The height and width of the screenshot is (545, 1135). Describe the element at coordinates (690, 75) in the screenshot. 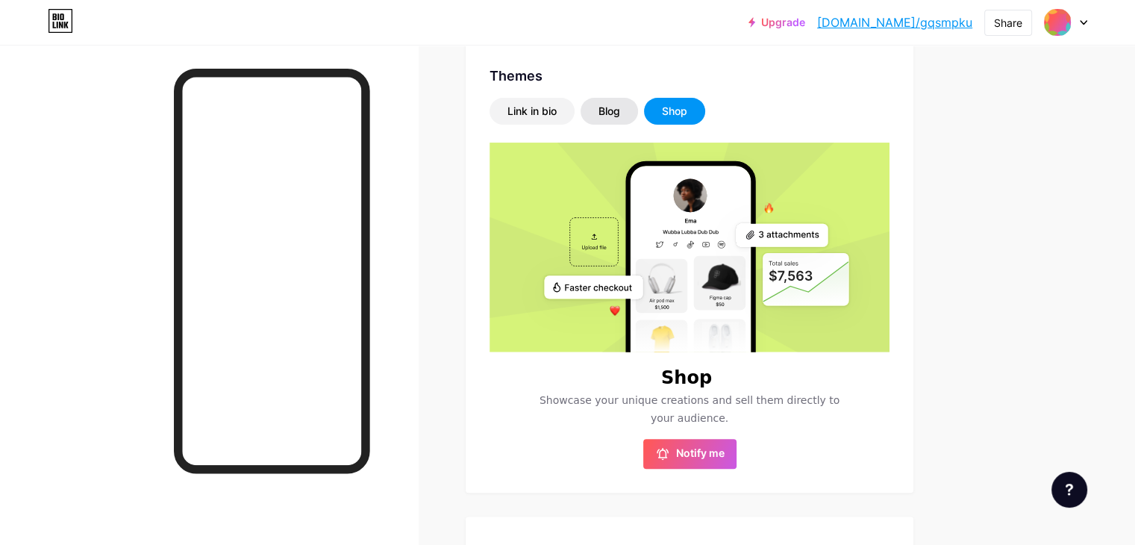

I see `div: Themes` at that location.